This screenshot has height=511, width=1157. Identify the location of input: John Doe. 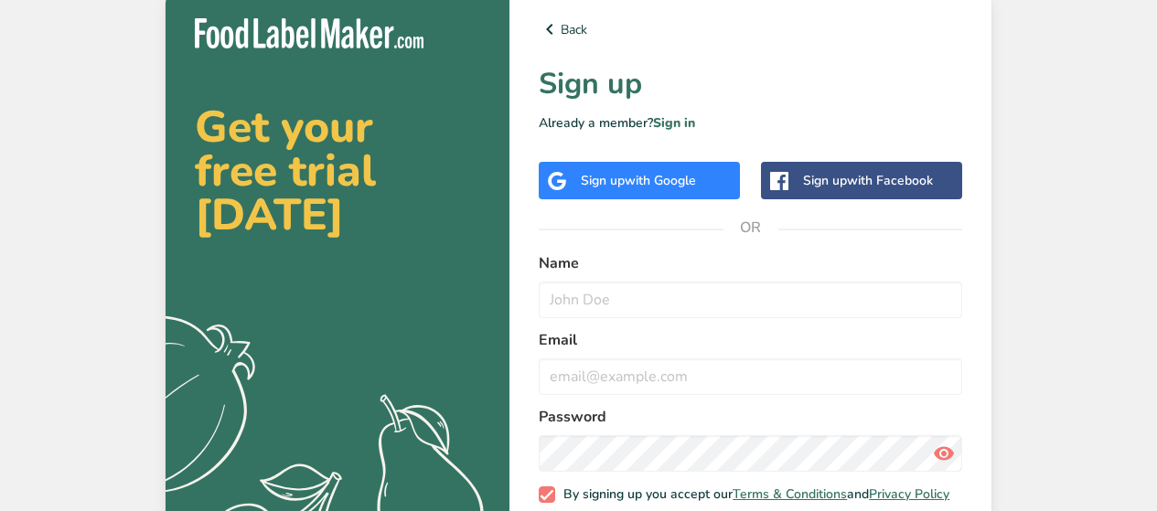
(750, 300).